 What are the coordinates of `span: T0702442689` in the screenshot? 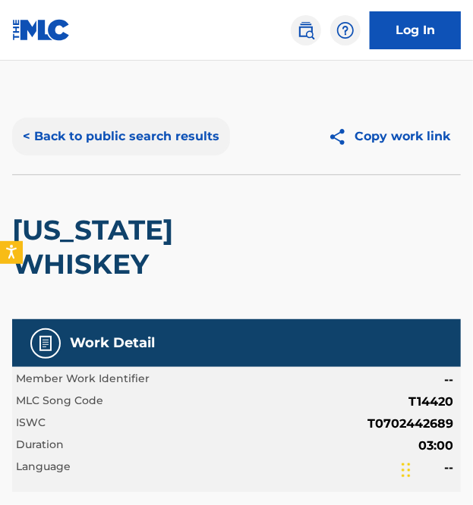 It's located at (410, 424).